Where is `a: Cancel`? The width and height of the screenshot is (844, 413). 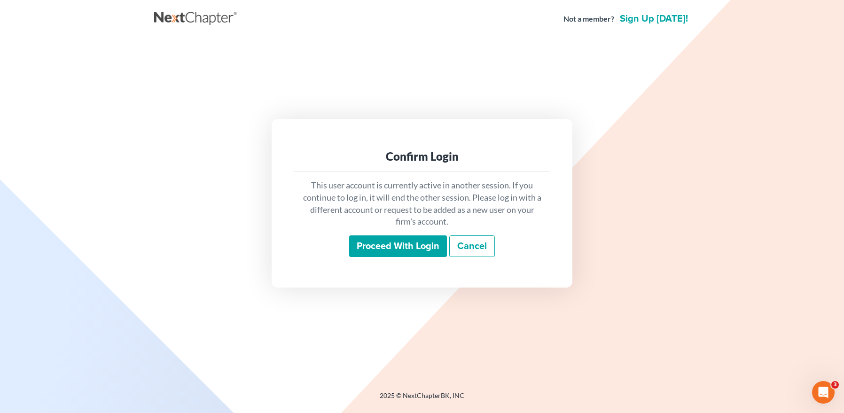 a: Cancel is located at coordinates (472, 246).